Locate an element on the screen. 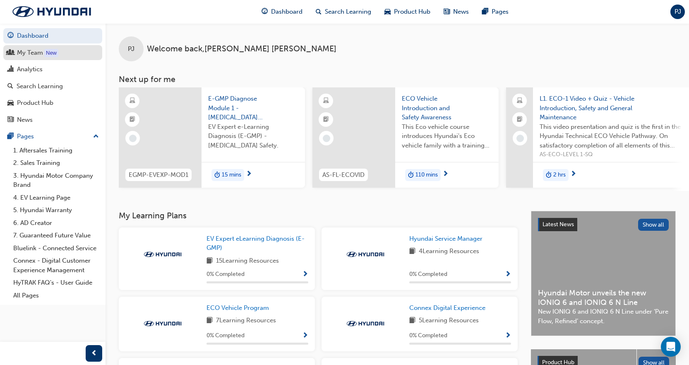  span: Hyundai Motor unveils the new IONIQ 6 and IONIQ 6 N Line is located at coordinates (604, 297).